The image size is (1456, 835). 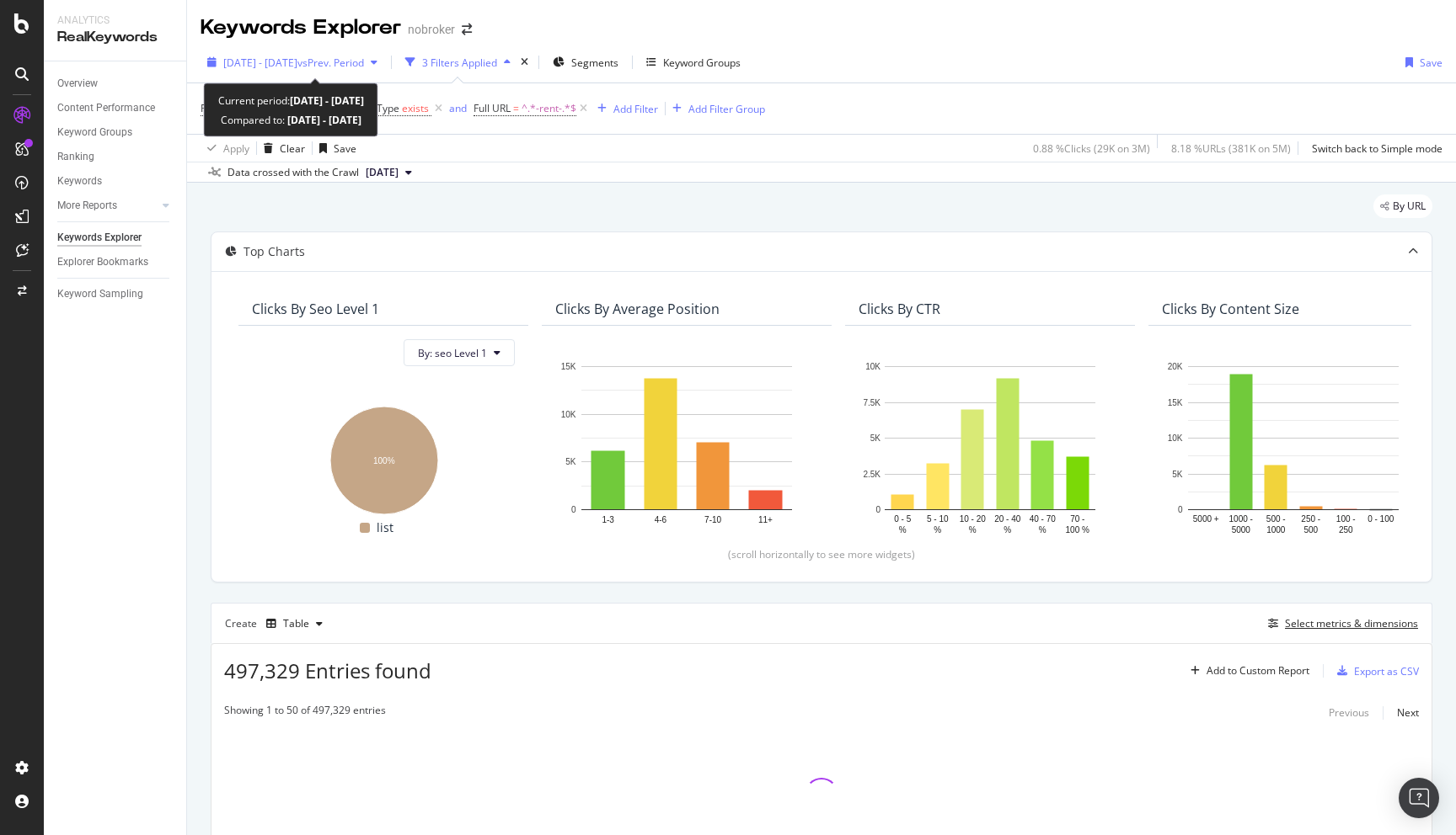 What do you see at coordinates (637, 309) in the screenshot?
I see `div: Clicks By Average Position` at bounding box center [637, 309].